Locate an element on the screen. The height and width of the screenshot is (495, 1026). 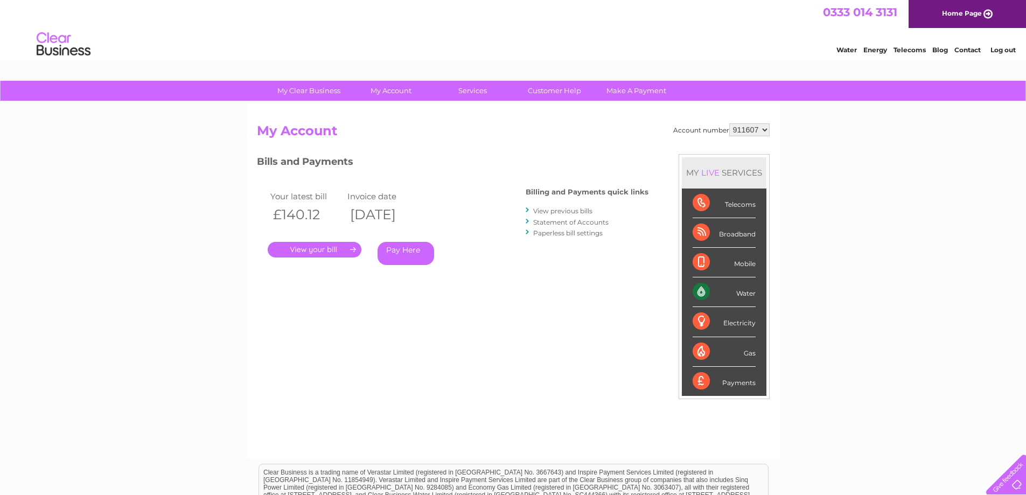
a: My Clear Business is located at coordinates (309, 91).